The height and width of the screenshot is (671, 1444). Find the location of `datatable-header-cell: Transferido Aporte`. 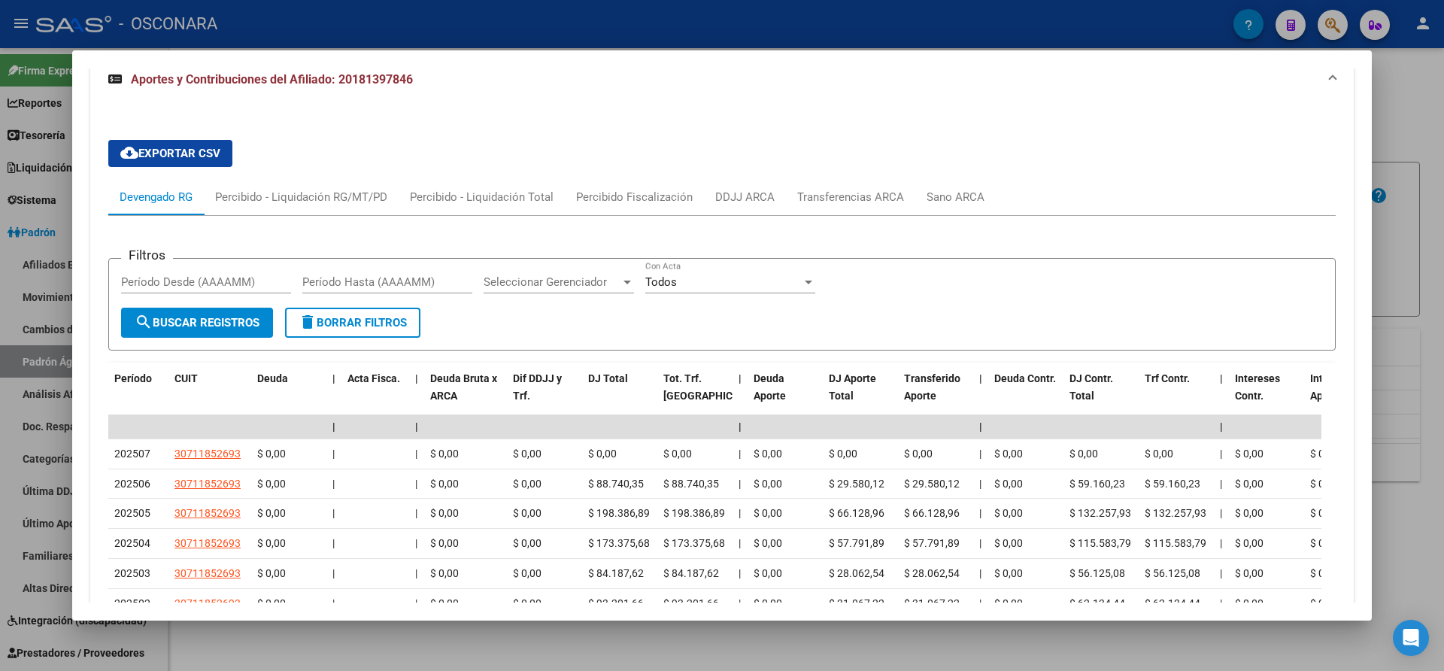

datatable-header-cell: Transferido Aporte is located at coordinates (936, 396).